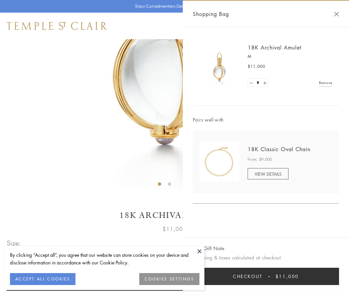 The image size is (349, 295). Describe the element at coordinates (265, 83) in the screenshot. I see `a: Set quantity to 2` at that location.